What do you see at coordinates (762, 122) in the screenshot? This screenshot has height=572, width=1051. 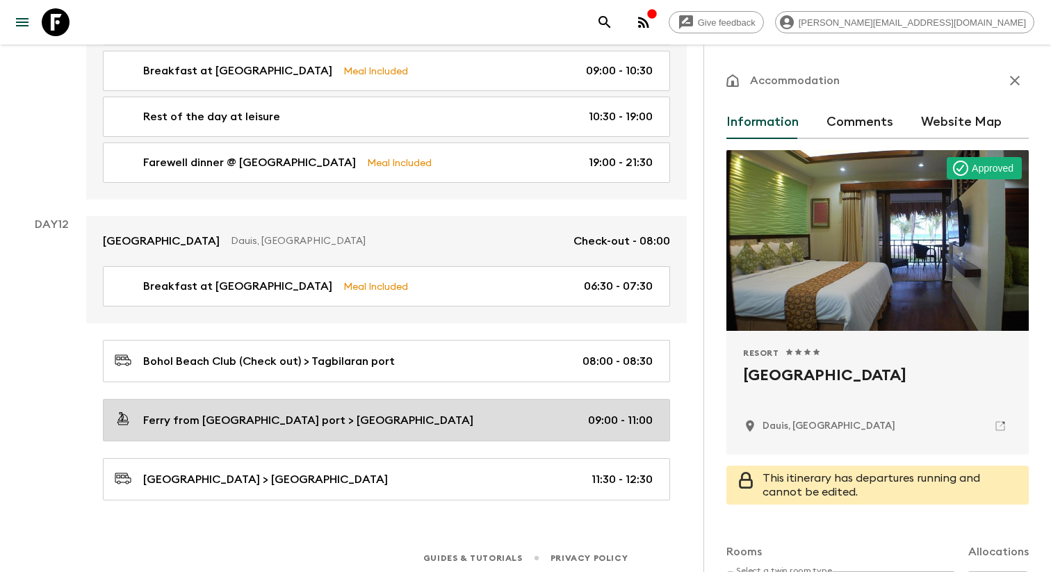 I see `button: Information` at bounding box center [762, 122].